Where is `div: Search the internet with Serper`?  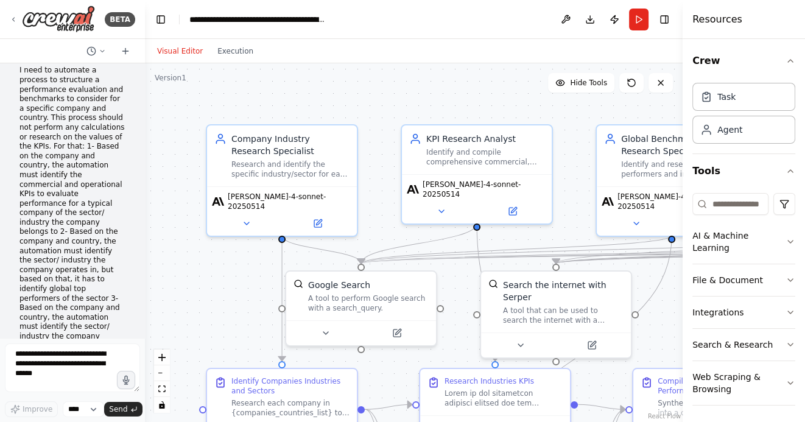
div: Search the internet with Serper is located at coordinates (563, 291).